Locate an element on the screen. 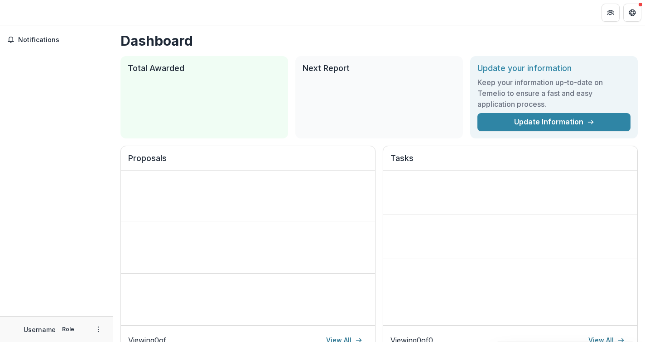 Image resolution: width=645 pixels, height=342 pixels. h2: Proposals is located at coordinates (248, 162).